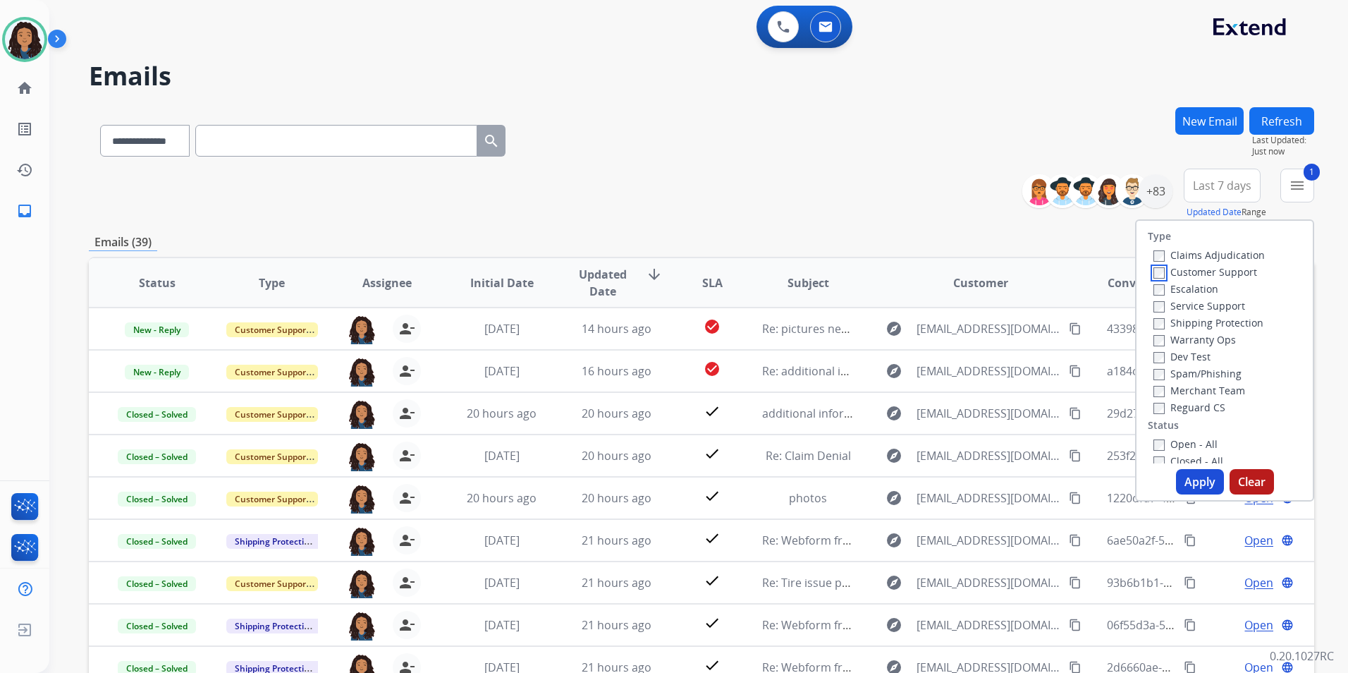  What do you see at coordinates (1159, 256) in the screenshot?
I see `input: Claims Adjudication` at bounding box center [1159, 256].